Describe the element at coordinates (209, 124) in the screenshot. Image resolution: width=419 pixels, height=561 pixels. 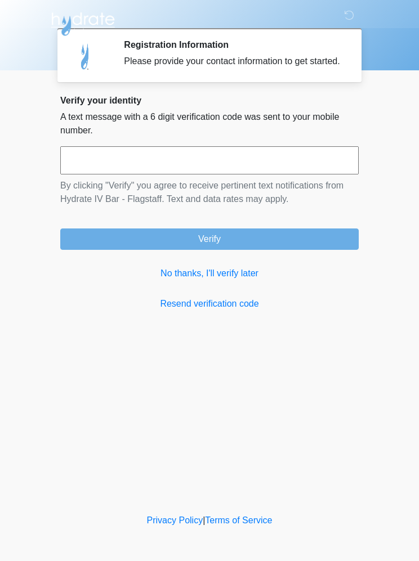
I see `p: A text message with a 6 digit verification code was sent to your mobile number.` at that location.